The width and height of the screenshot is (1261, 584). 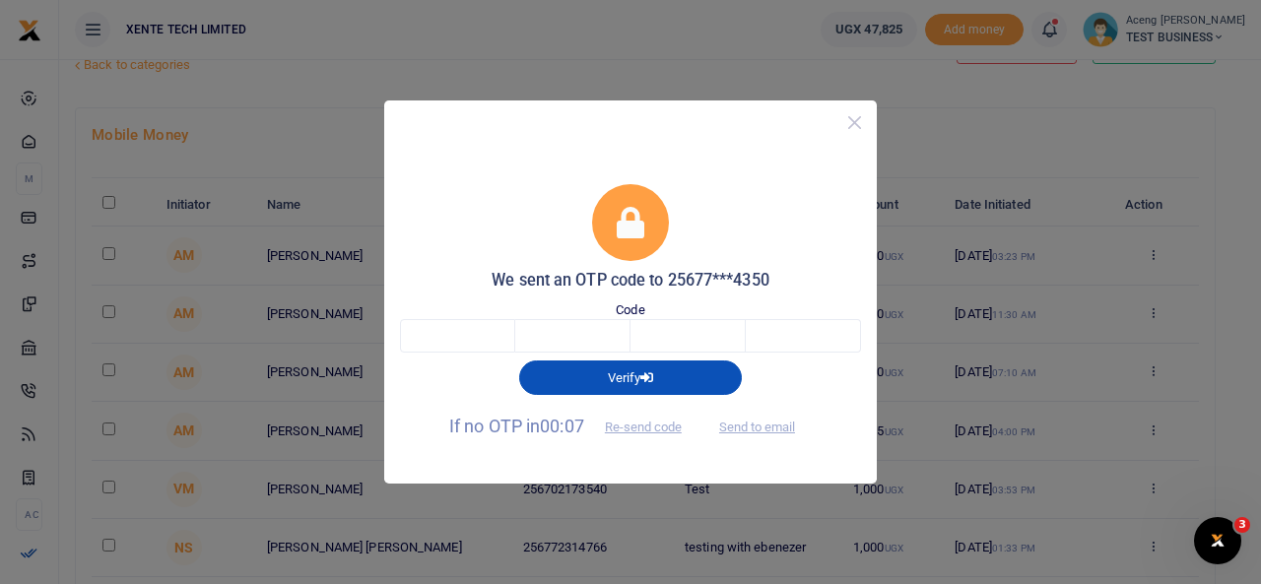 What do you see at coordinates (854, 122) in the screenshot?
I see `button: Close` at bounding box center [854, 122].